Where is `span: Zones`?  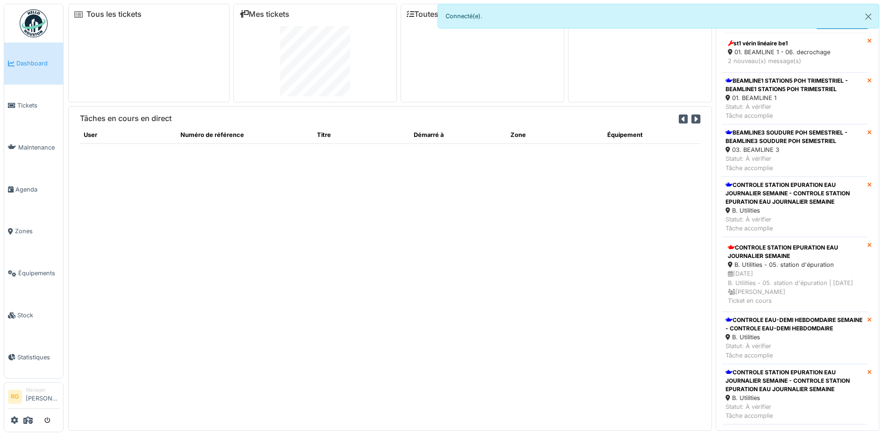 span: Zones is located at coordinates (37, 231).